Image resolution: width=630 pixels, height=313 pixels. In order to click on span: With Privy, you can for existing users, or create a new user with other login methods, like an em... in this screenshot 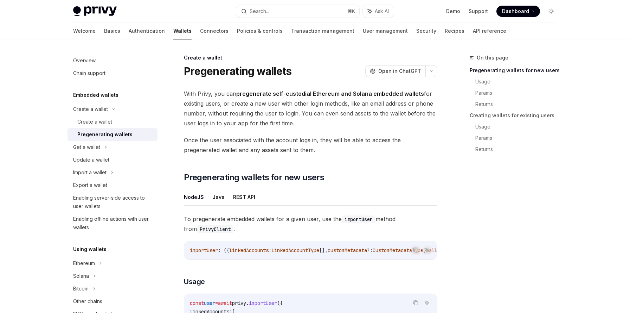, I will do `click(311, 108)`.